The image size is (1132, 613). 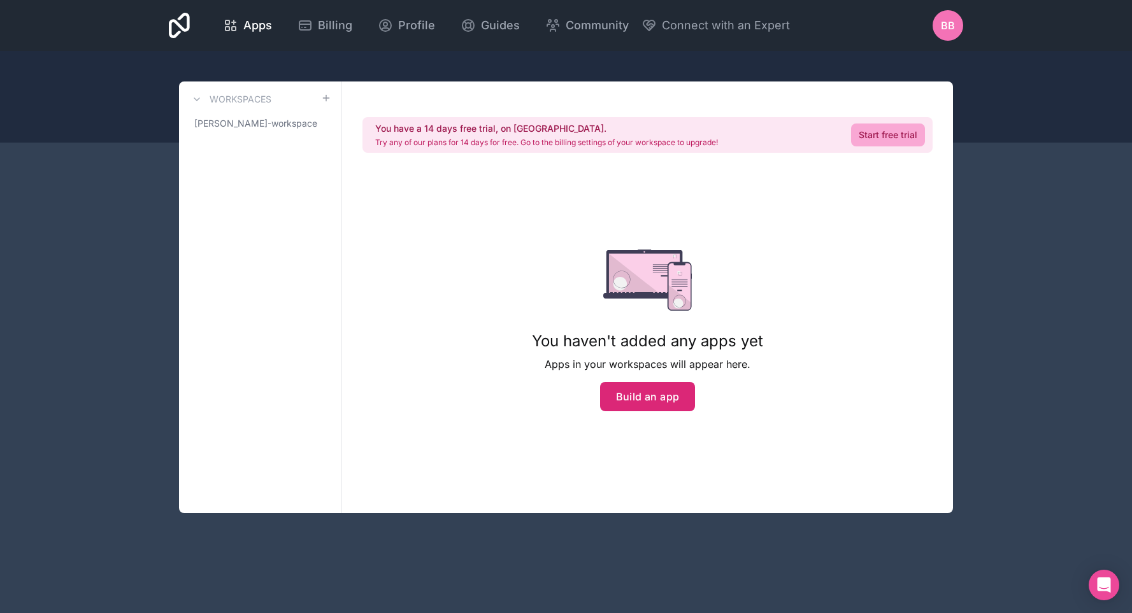 I want to click on div: Open Intercom Messenger, so click(x=1104, y=585).